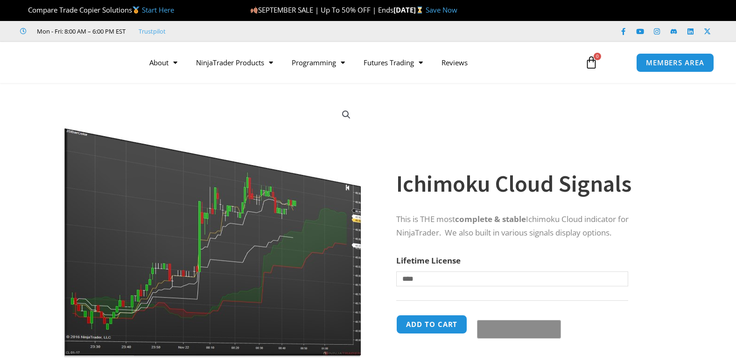 This screenshot has height=361, width=736. What do you see at coordinates (532, 226) in the screenshot?
I see `p: This is THE most Ichimoku Cloud indicator for NinjaTrader. We also built in various signals displ...` at bounding box center [532, 226].